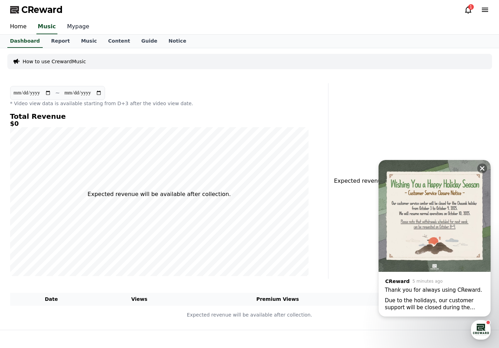 The height and width of the screenshot is (348, 499). I want to click on a: Dashboard, so click(25, 41).